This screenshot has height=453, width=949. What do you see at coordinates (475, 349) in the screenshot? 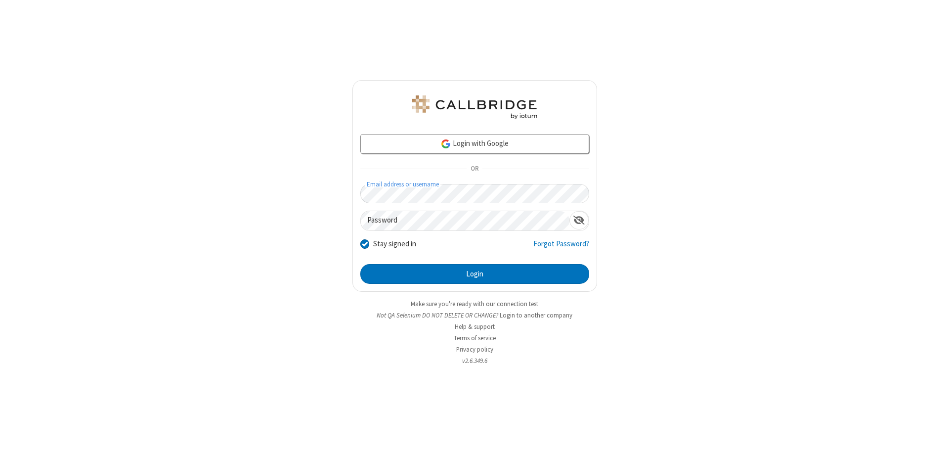
I see `a: Privacy policy` at bounding box center [475, 349].